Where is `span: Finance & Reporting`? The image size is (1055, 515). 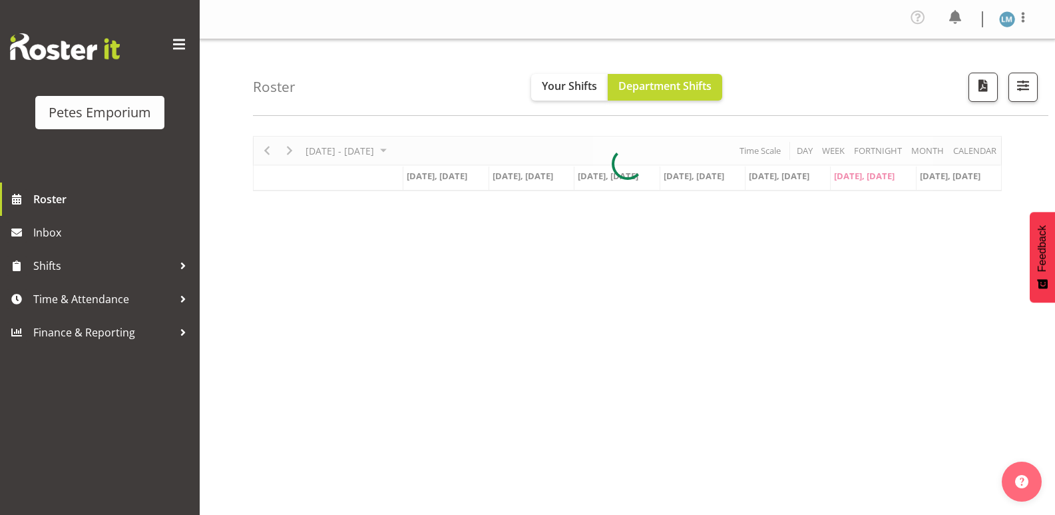 span: Finance & Reporting is located at coordinates (103, 332).